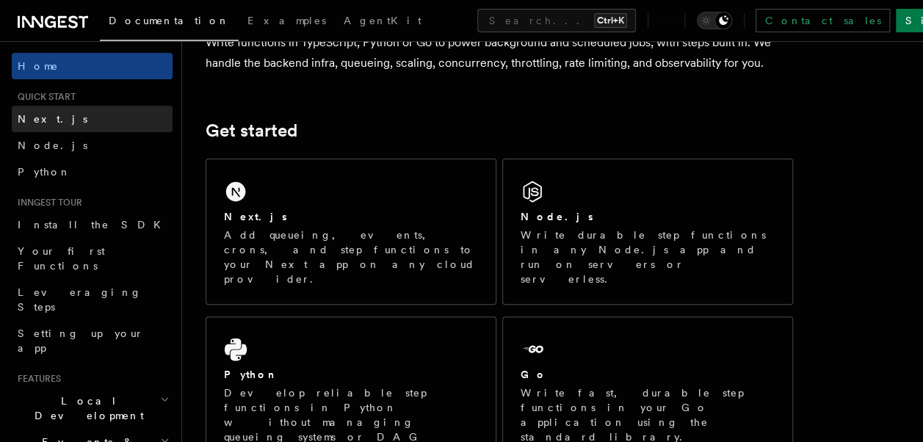 The image size is (923, 442). I want to click on span: Local Development, so click(86, 408).